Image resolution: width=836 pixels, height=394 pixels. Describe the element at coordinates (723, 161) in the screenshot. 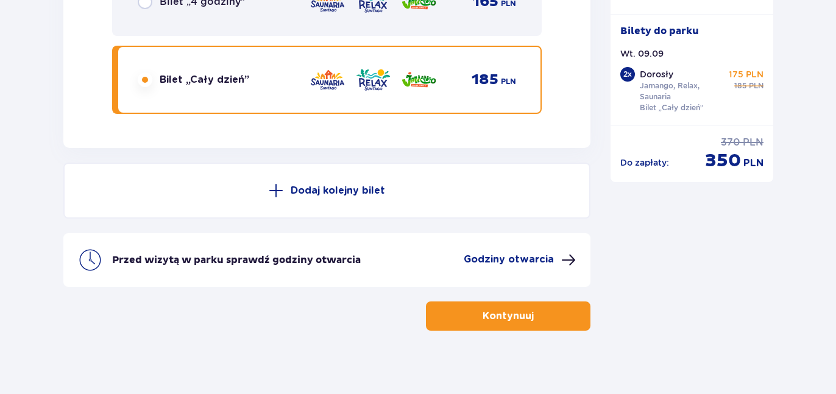

I see `p: 350` at that location.